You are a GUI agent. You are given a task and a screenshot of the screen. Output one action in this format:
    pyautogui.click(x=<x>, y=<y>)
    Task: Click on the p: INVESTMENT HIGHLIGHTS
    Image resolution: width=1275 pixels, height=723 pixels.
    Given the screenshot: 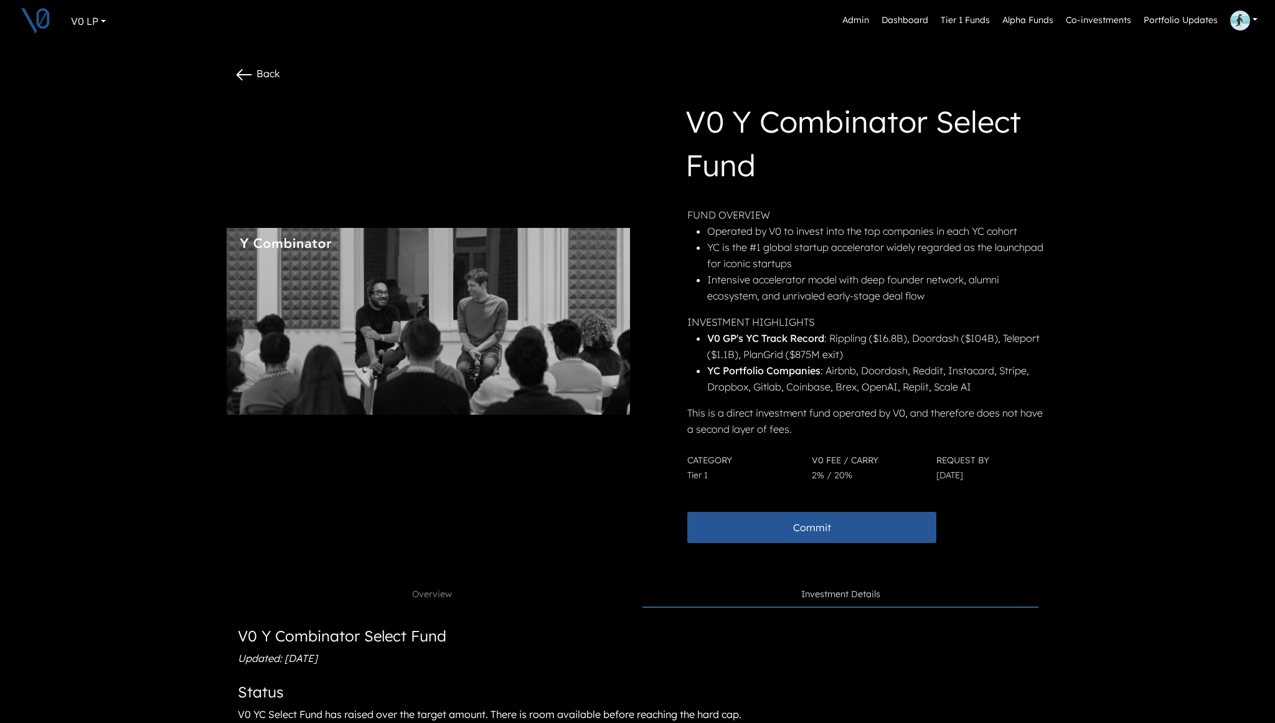 What is the action you would take?
    pyautogui.click(x=866, y=322)
    